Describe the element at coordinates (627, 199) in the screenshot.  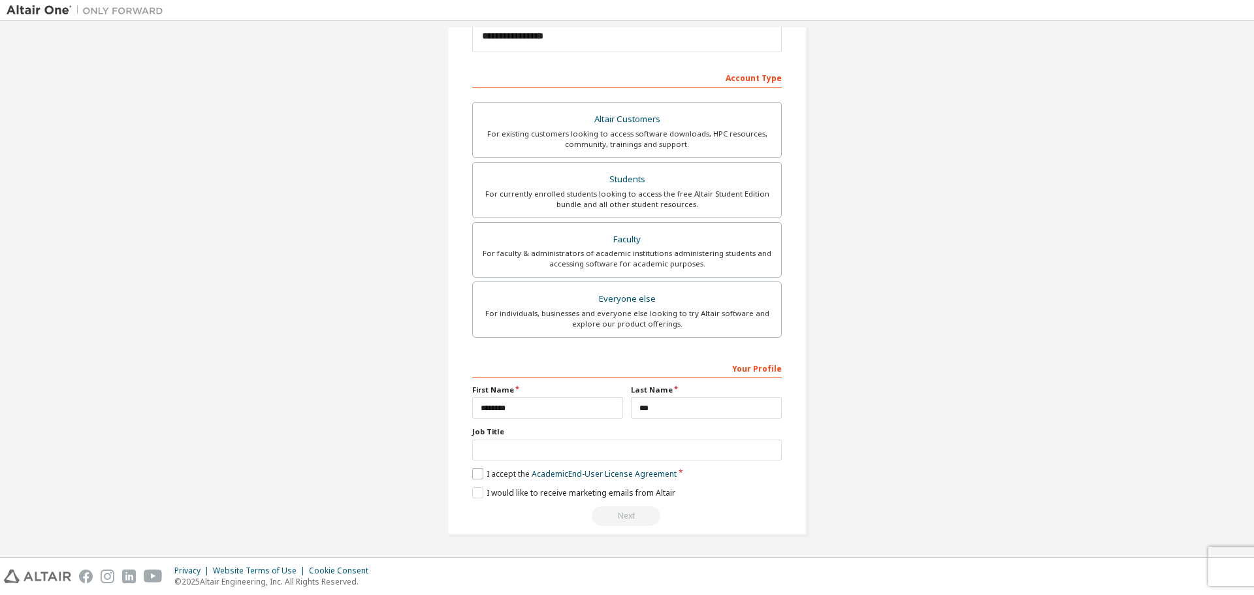
I see `div: For currently enrolled students looking to access the free Altair Student Edition bundle and all ...` at that location.